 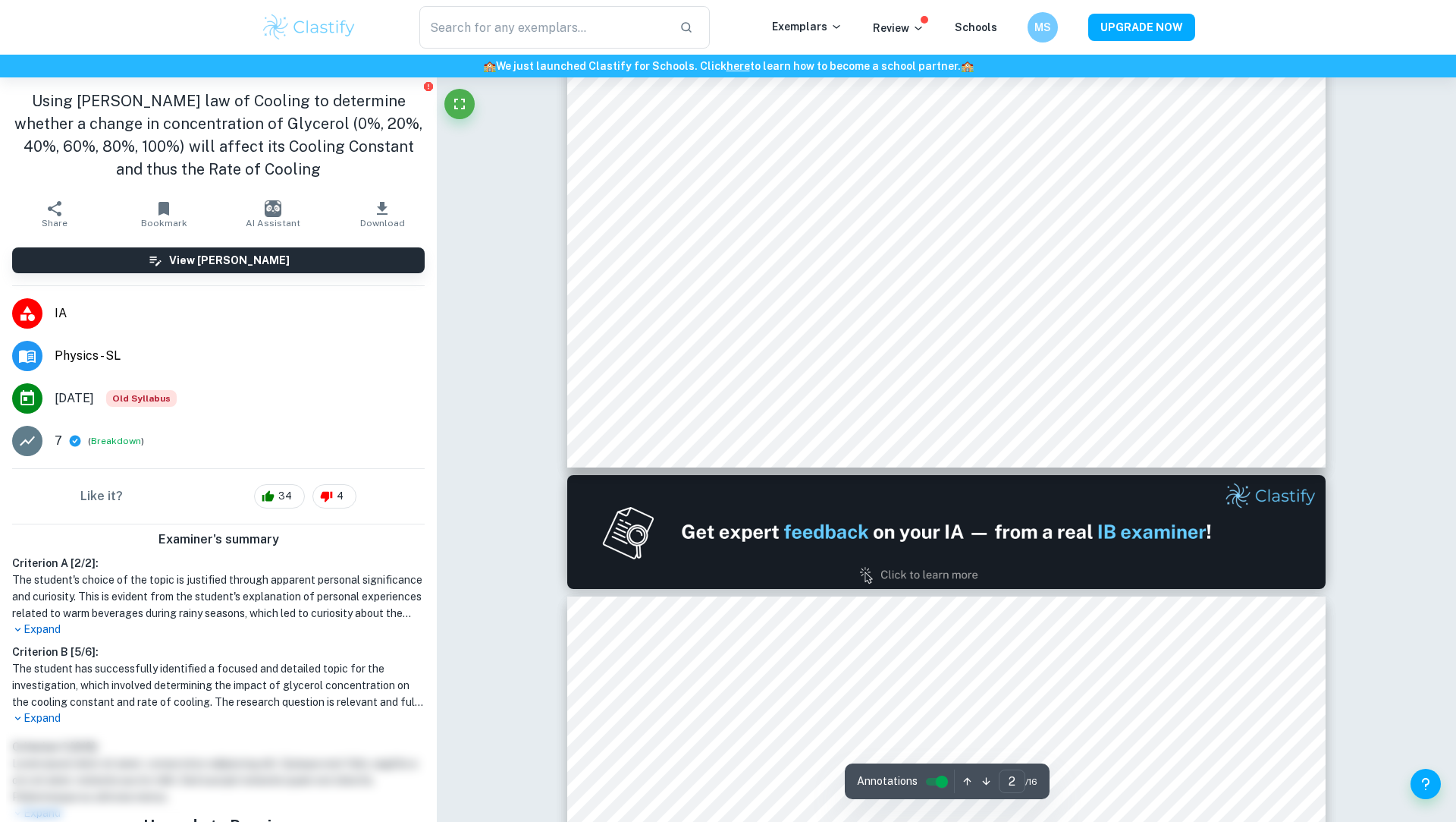 What do you see at coordinates (218, 539) in the screenshot?
I see `h6: Examiner's summary` at bounding box center [218, 539].